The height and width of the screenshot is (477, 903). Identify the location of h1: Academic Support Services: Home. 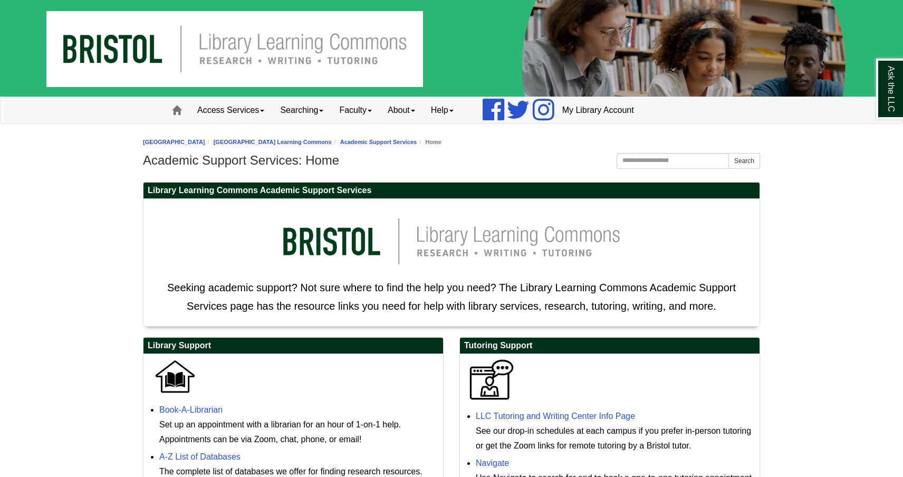
(452, 160).